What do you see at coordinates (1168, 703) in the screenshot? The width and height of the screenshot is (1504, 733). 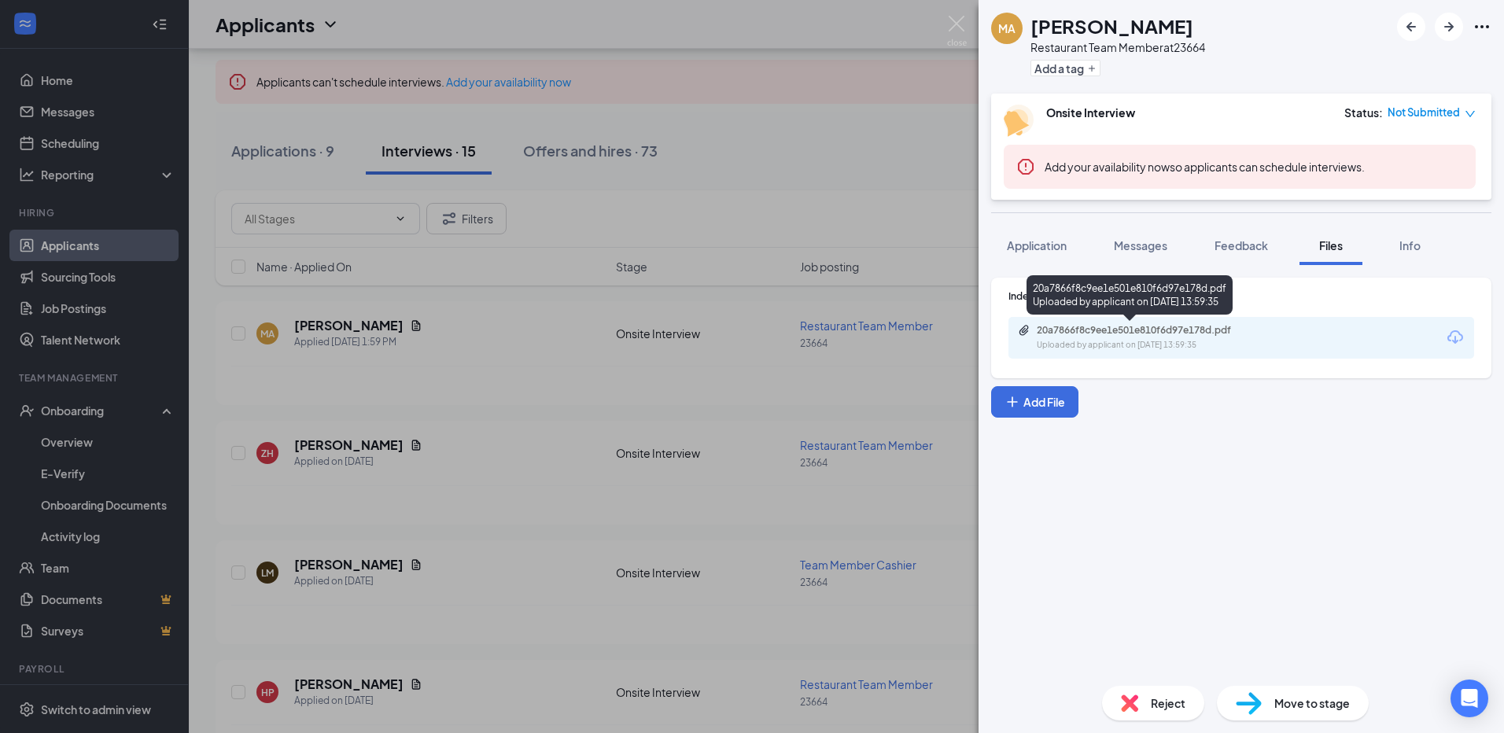 I see `span: Reject` at bounding box center [1168, 703].